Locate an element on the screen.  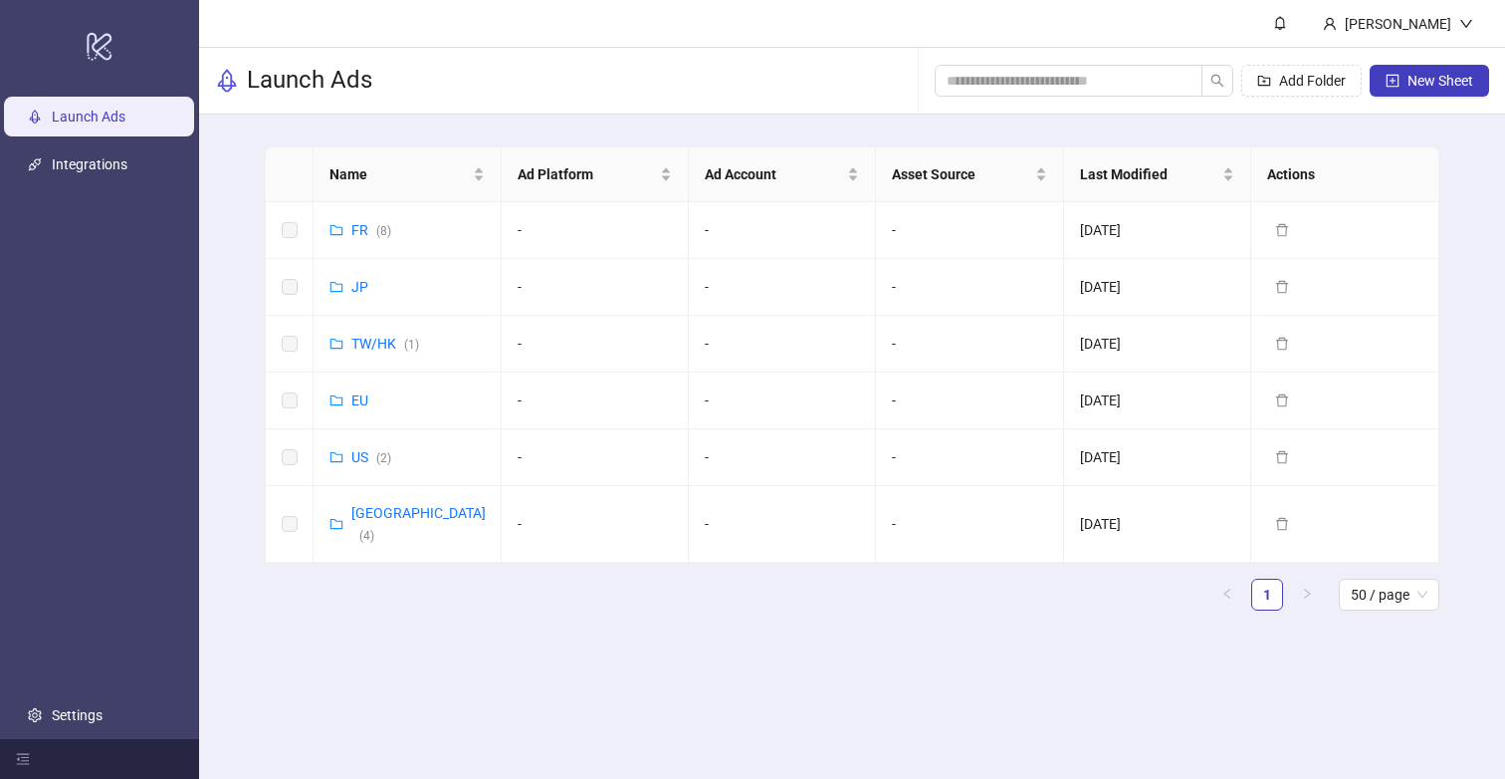
a: 1 is located at coordinates (1267, 594).